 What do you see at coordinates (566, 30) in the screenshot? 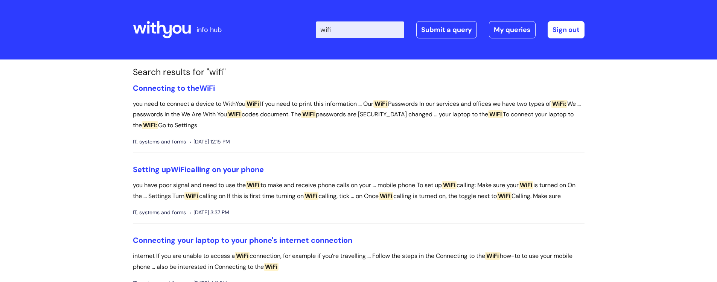
I see `a: Sign out` at bounding box center [566, 30].